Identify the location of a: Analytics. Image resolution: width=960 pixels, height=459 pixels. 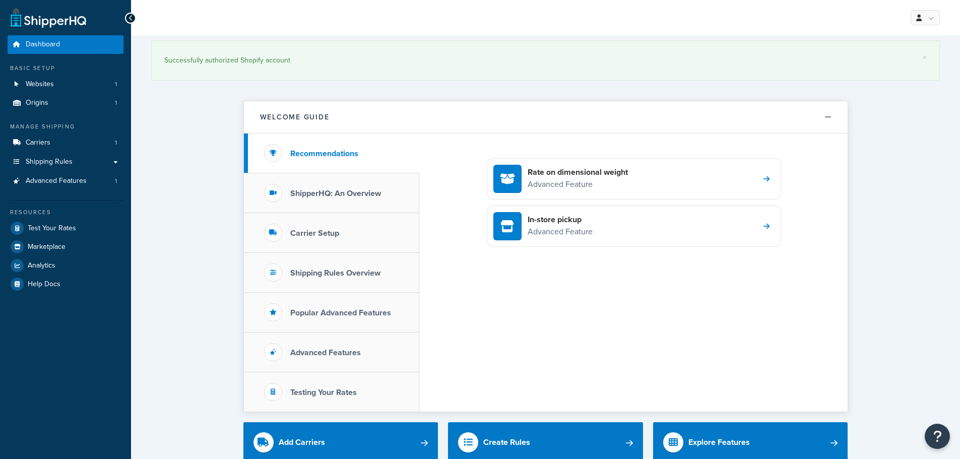
(66, 266).